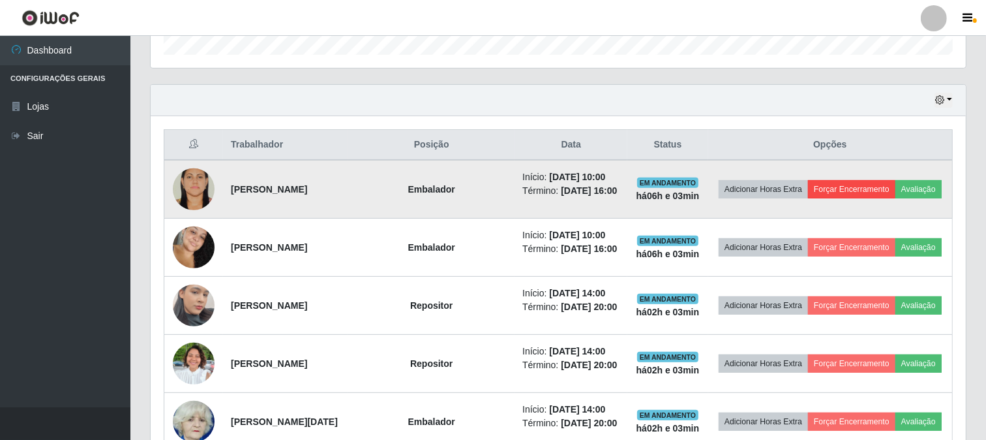 The image size is (986, 440). What do you see at coordinates (194, 363) in the screenshot?
I see `img: 1749753649914.jpeg` at bounding box center [194, 363].